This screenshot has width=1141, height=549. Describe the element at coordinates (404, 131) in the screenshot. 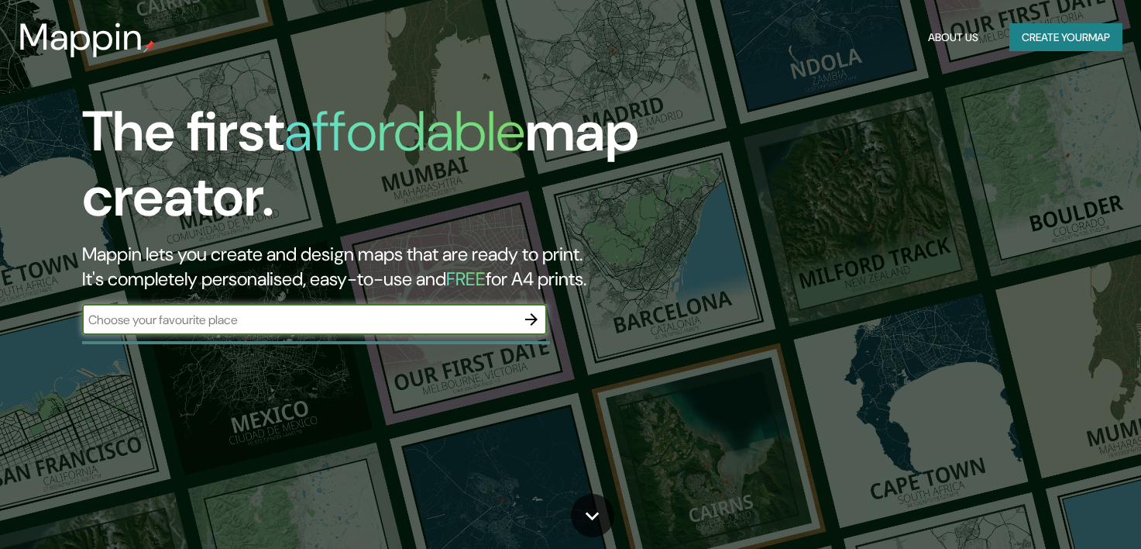

I see `h1: affordable` at that location.